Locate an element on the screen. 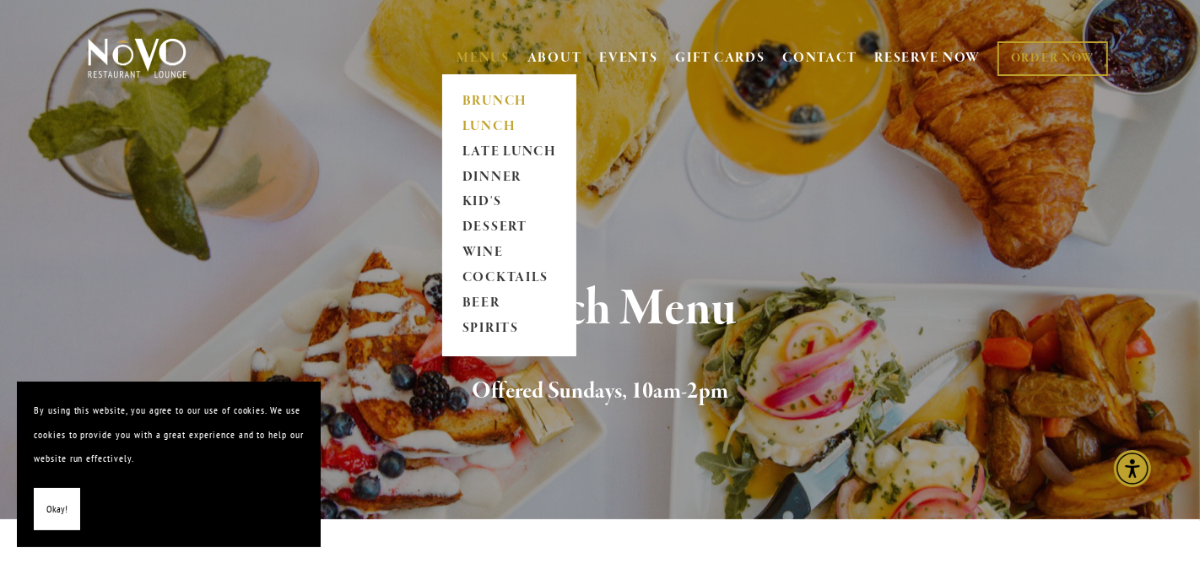 The height and width of the screenshot is (564, 1200). section: Cookie banner is located at coordinates (169, 464).